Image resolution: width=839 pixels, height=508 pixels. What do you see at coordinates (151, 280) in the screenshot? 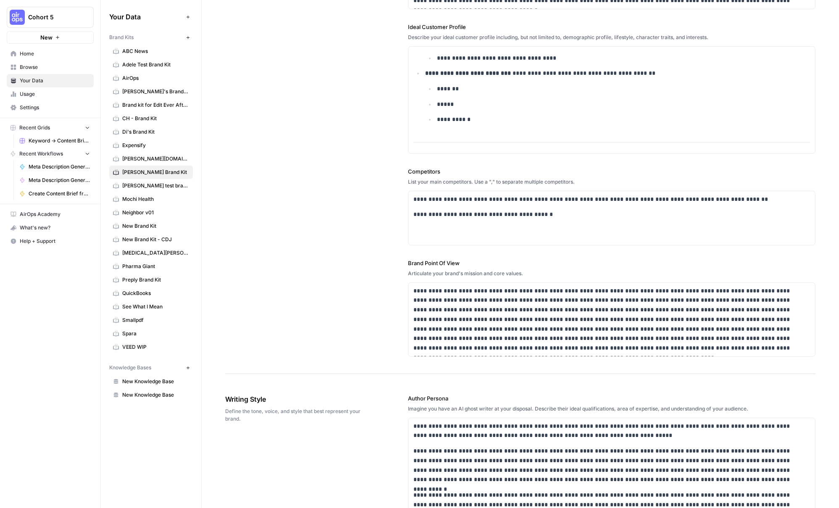
I see `a: Preply Brand Kit` at bounding box center [151, 280].